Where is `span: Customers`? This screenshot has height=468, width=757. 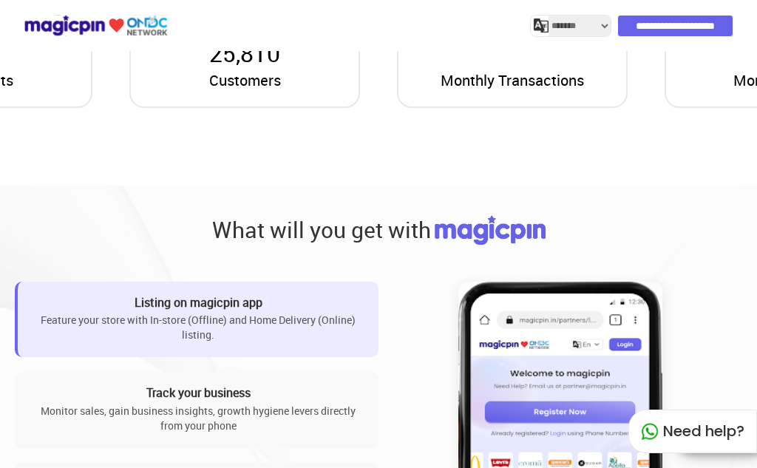 span: Customers is located at coordinates (245, 81).